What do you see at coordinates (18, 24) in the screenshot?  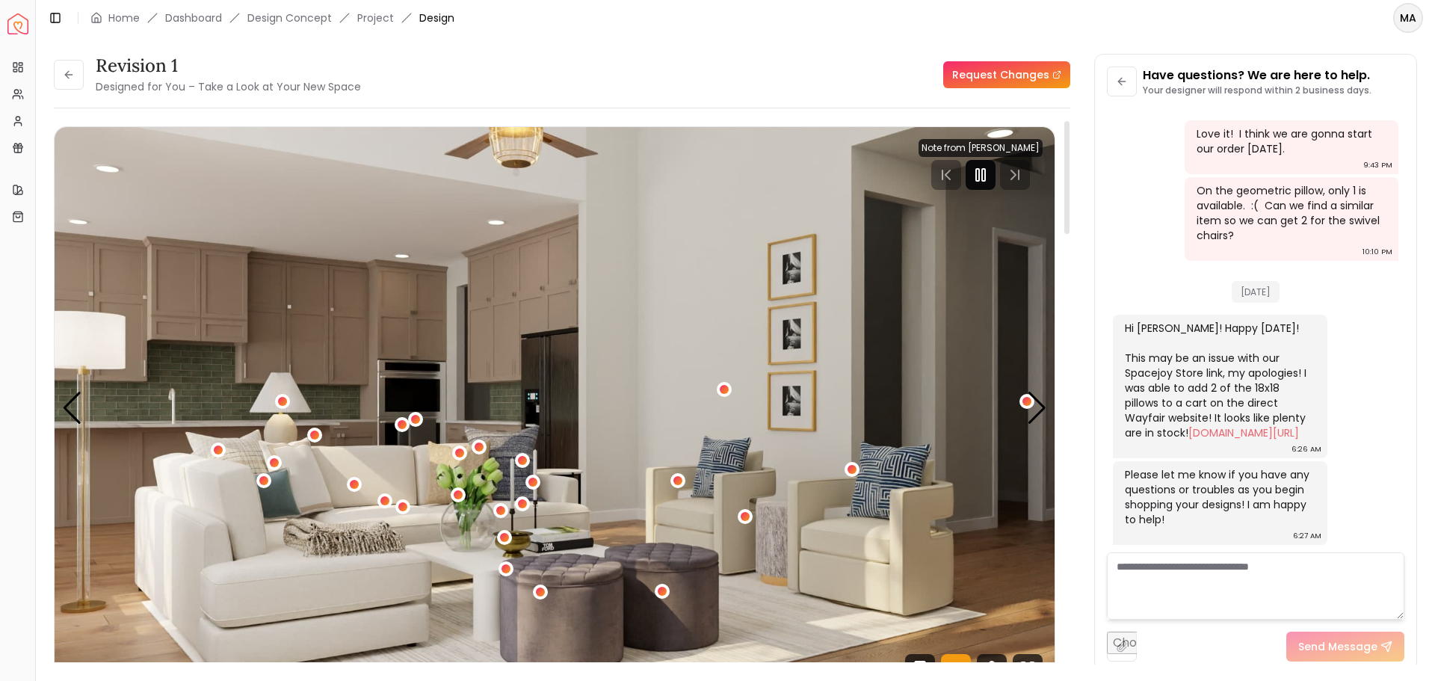 I see `a: Spacejoy` at bounding box center [18, 24].